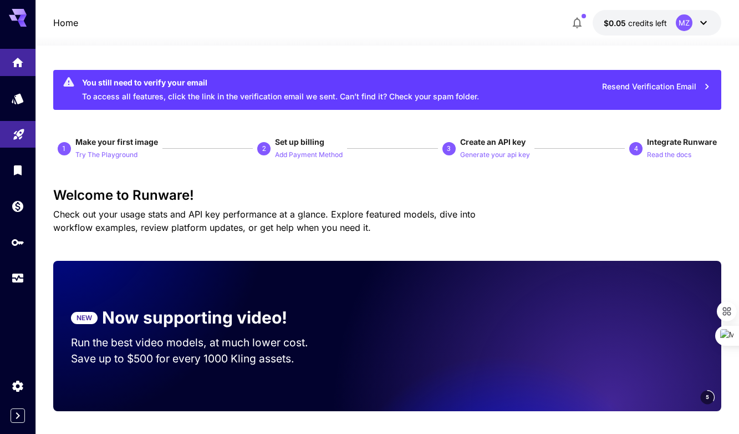 The image size is (739, 434). Describe the element at coordinates (65, 23) in the screenshot. I see `nav: breadcrumb` at that location.